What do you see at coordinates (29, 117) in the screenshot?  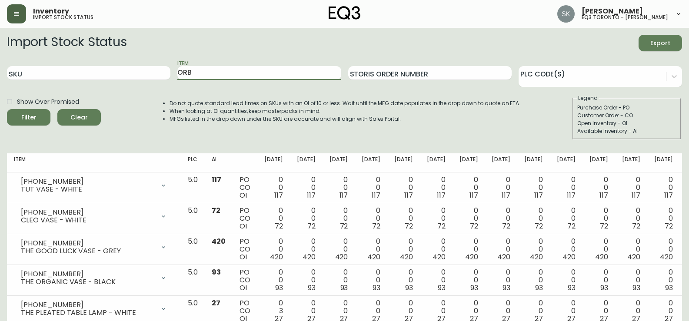 I see `div: Filter` at bounding box center [29, 117].